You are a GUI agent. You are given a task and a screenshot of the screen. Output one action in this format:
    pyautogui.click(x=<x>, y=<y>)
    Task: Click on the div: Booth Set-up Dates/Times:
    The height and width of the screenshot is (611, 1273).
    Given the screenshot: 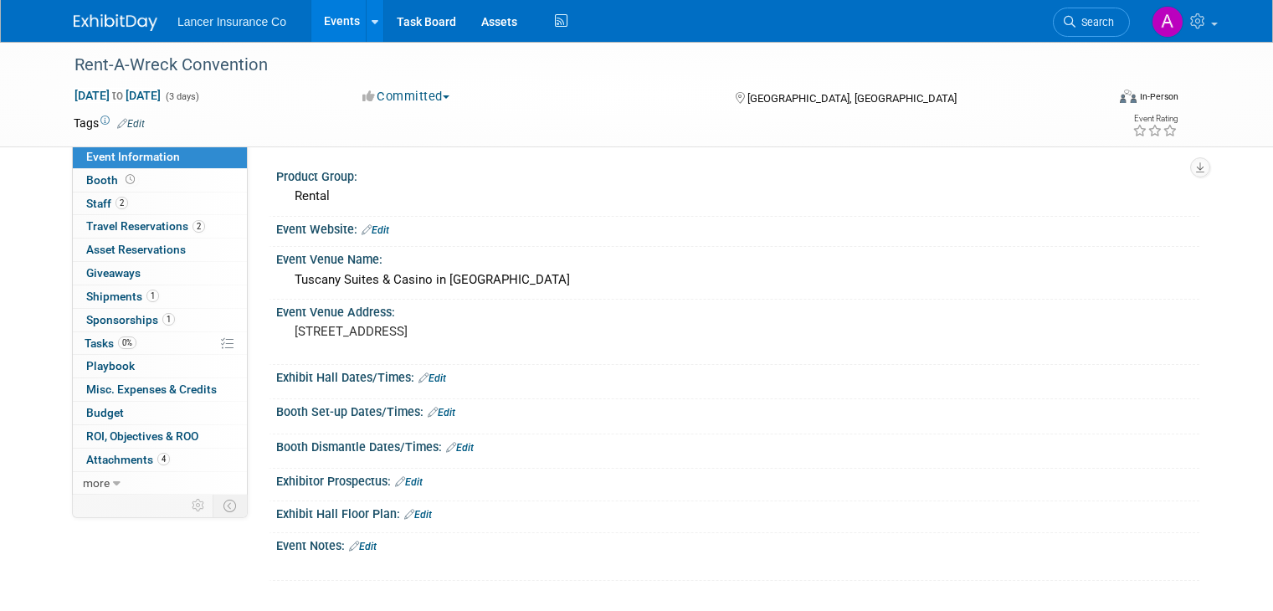 What is the action you would take?
    pyautogui.click(x=737, y=410)
    